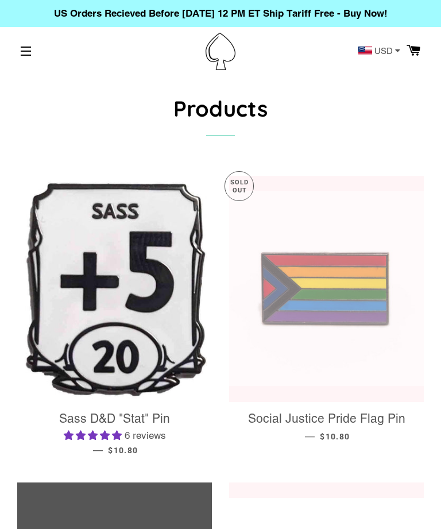  Describe the element at coordinates (145, 435) in the screenshot. I see `span: 6 reviews` at that location.